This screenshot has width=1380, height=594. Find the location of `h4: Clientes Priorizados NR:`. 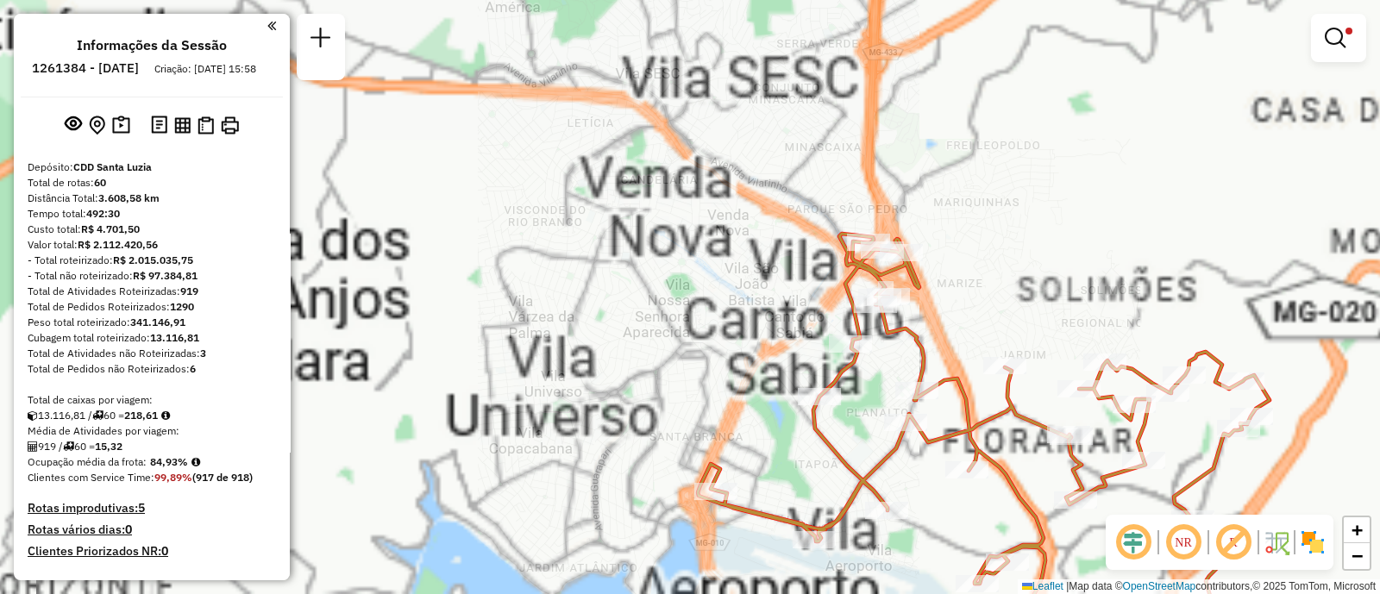

h4: Clientes Priorizados NR: is located at coordinates (152, 551).